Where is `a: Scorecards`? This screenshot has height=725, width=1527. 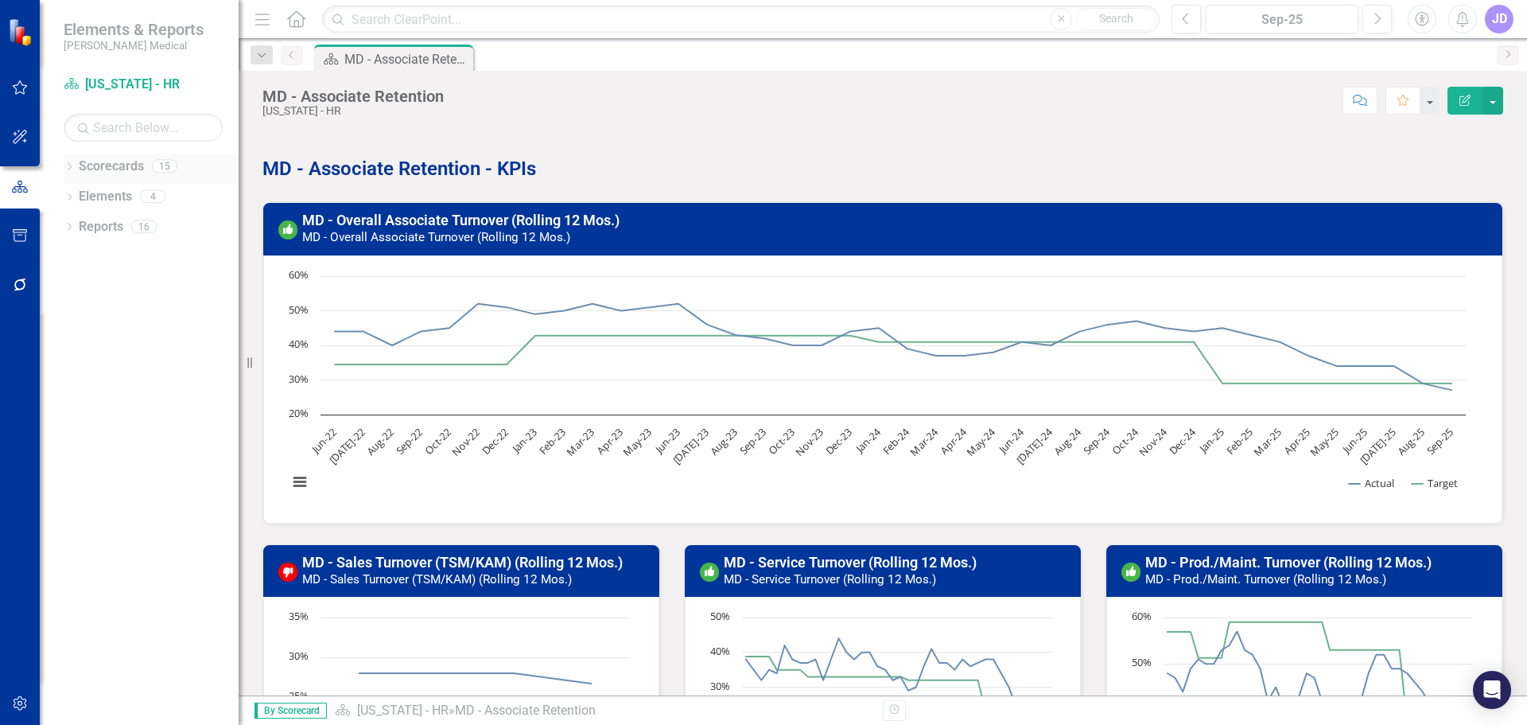
a: Scorecards is located at coordinates (111, 166).